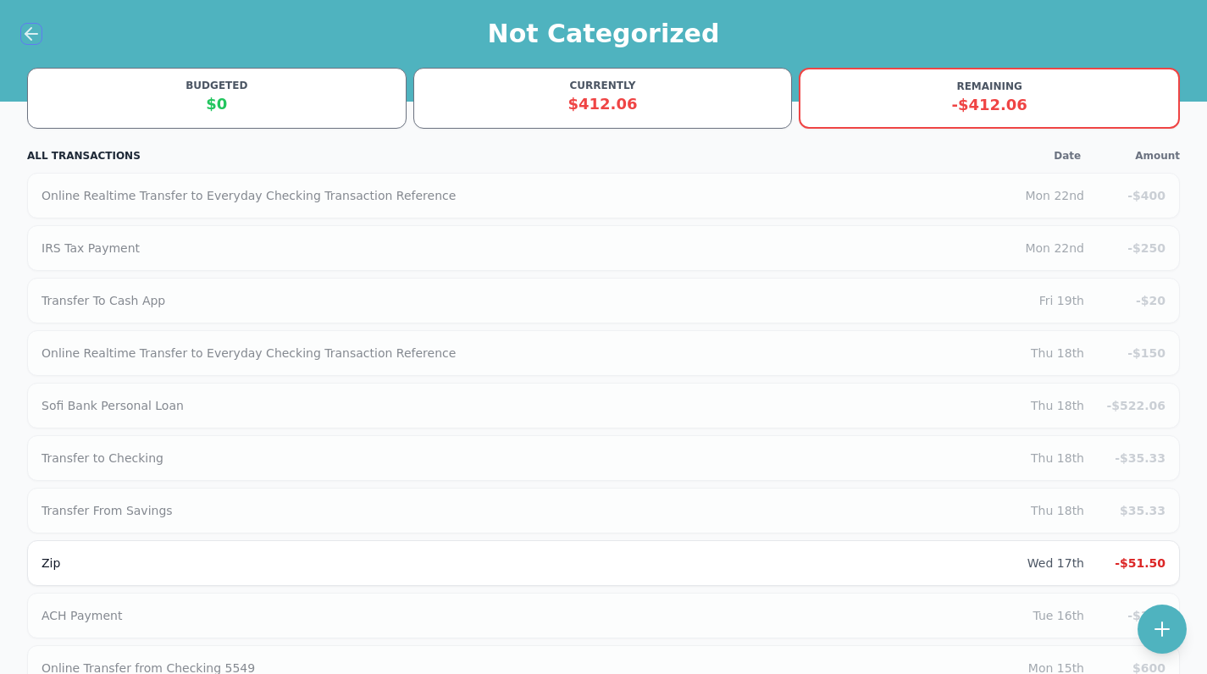 This screenshot has width=1207, height=674. What do you see at coordinates (1131, 248) in the screenshot?
I see `div: -$250` at bounding box center [1131, 248].